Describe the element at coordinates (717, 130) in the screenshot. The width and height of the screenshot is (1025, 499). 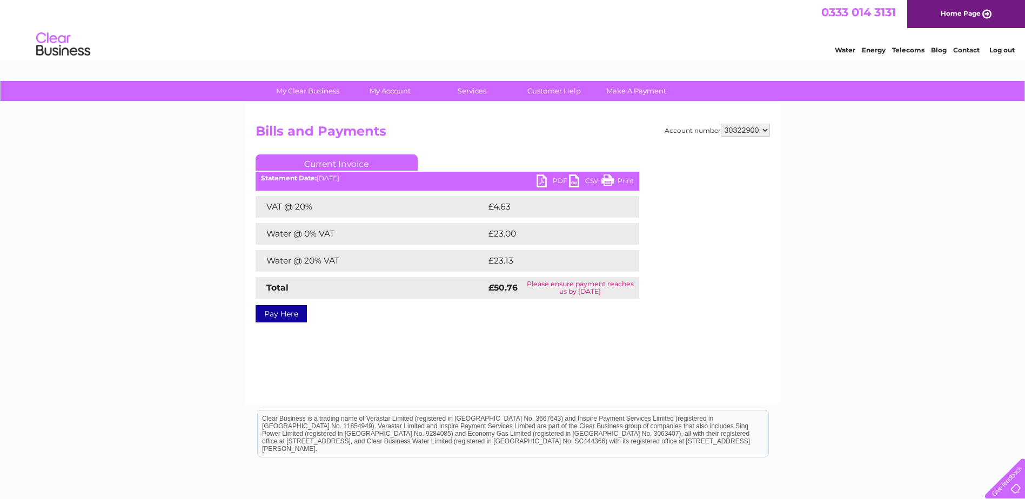
I see `div: Account number` at that location.